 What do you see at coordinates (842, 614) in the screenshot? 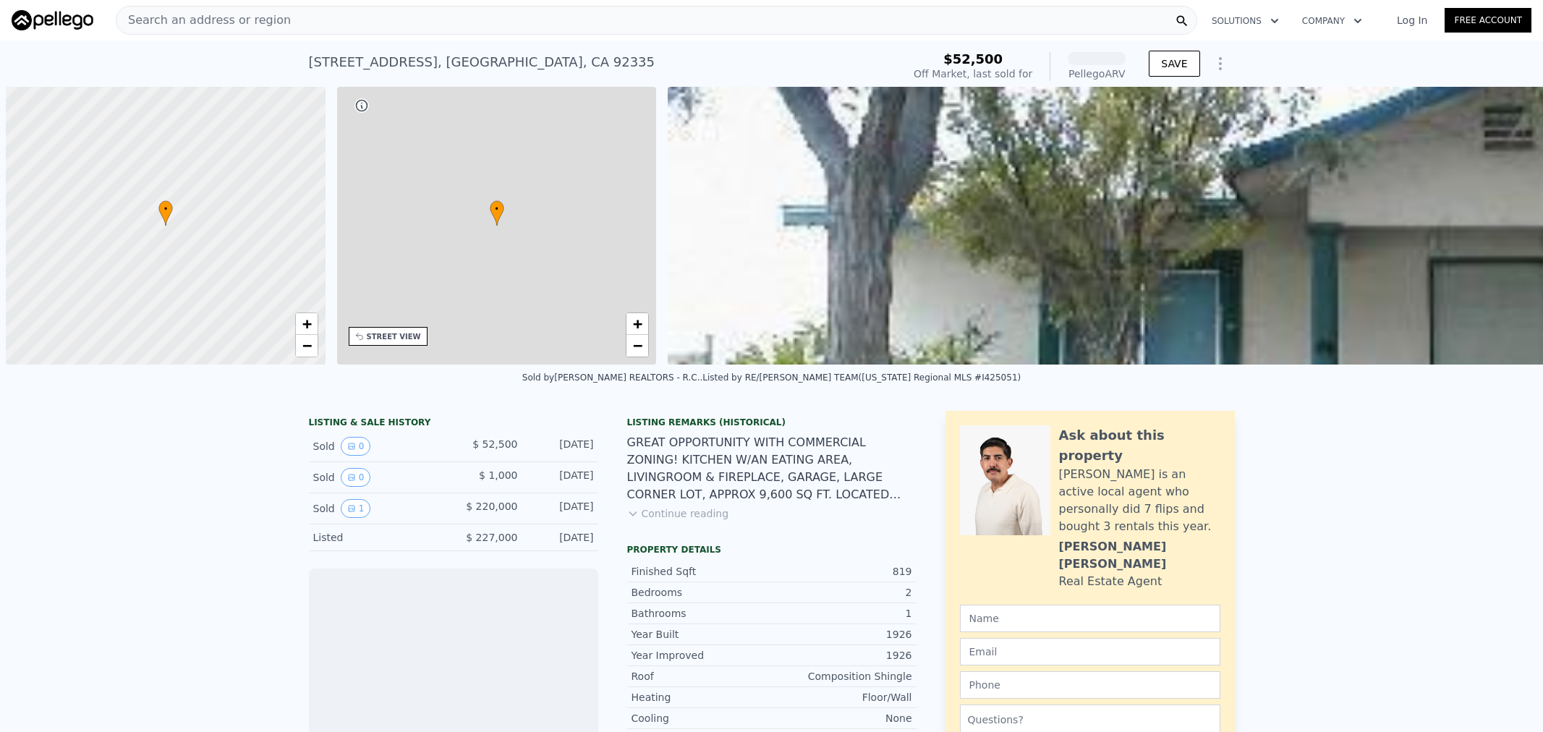
I see `div: 1` at bounding box center [842, 614].